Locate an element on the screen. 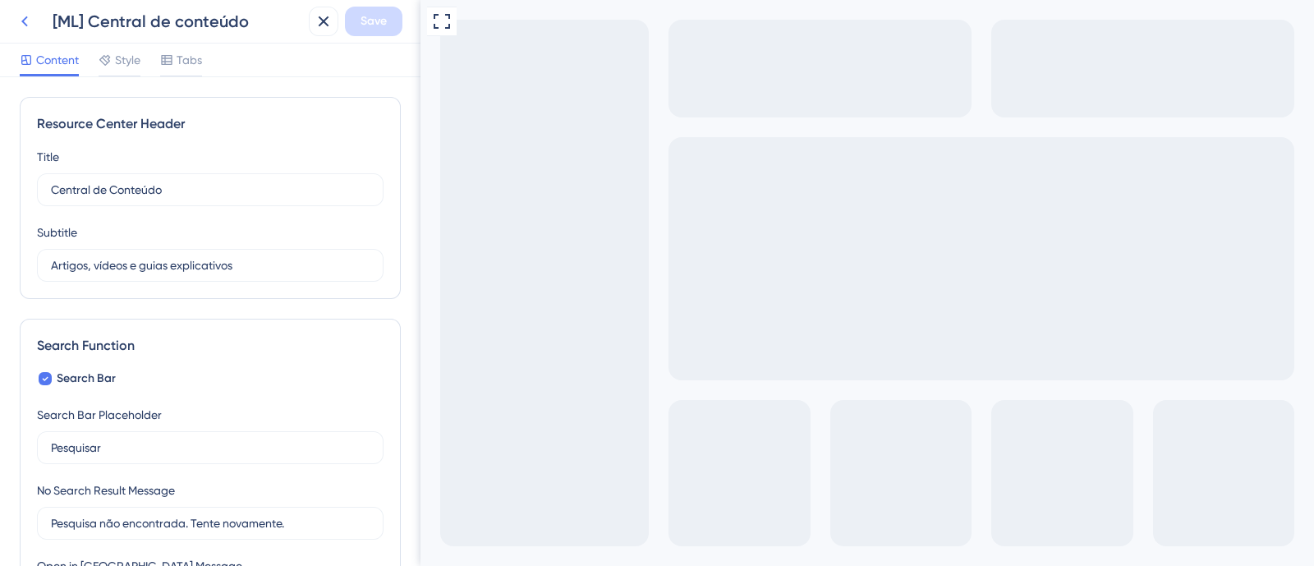 The image size is (1314, 566). div: Search Function is located at coordinates (210, 346).